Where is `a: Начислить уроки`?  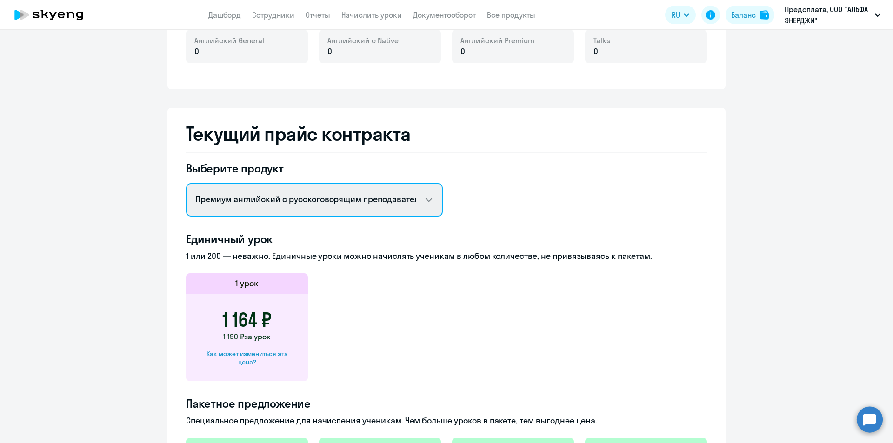 a: Начислить уроки is located at coordinates (371, 15).